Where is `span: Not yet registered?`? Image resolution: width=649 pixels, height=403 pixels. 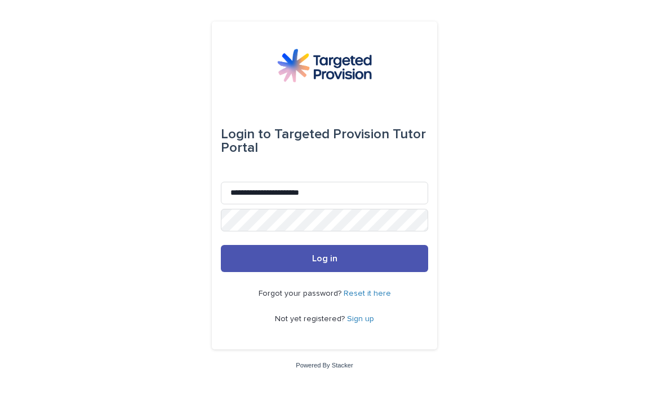 span: Not yet registered? is located at coordinates (311, 319).